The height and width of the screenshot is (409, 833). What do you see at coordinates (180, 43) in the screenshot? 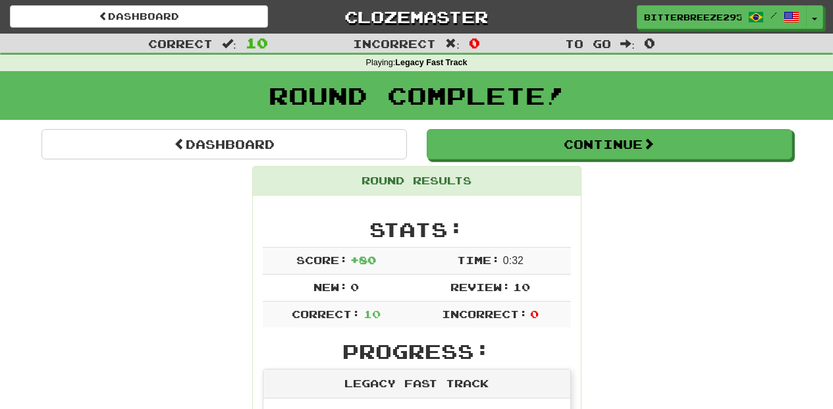
I see `span: Correct` at bounding box center [180, 43].